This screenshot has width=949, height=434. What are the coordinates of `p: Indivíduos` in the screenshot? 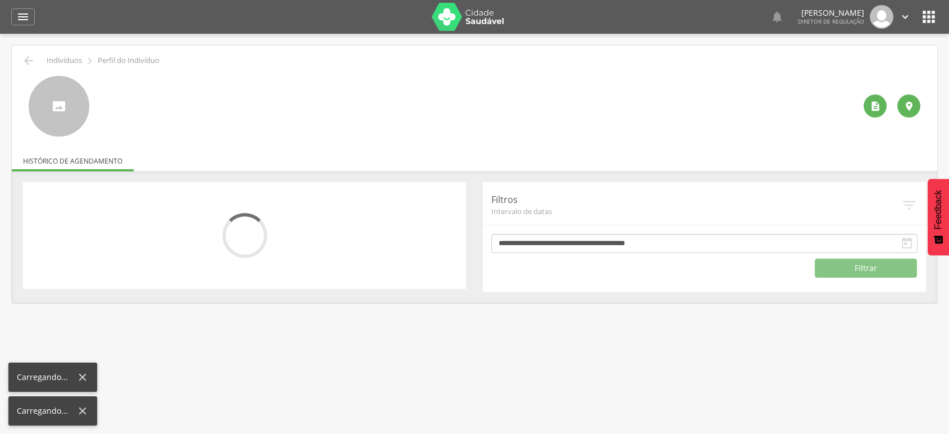 It's located at (64, 61).